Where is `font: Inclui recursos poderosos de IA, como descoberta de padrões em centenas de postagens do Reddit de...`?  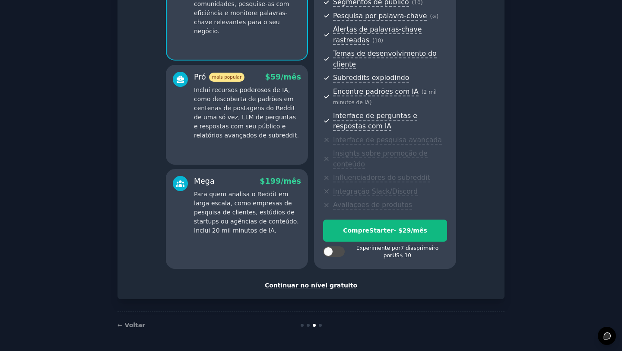
font: Inclui recursos poderosos de IA, como descoberta de padrões em centenas de postagens do Reddit de... is located at coordinates (246, 112).